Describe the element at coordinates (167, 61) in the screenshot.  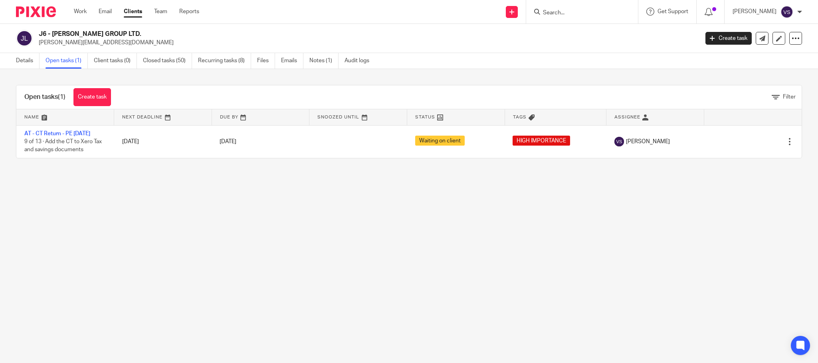
I see `a: Closed tasks (50)` at that location.